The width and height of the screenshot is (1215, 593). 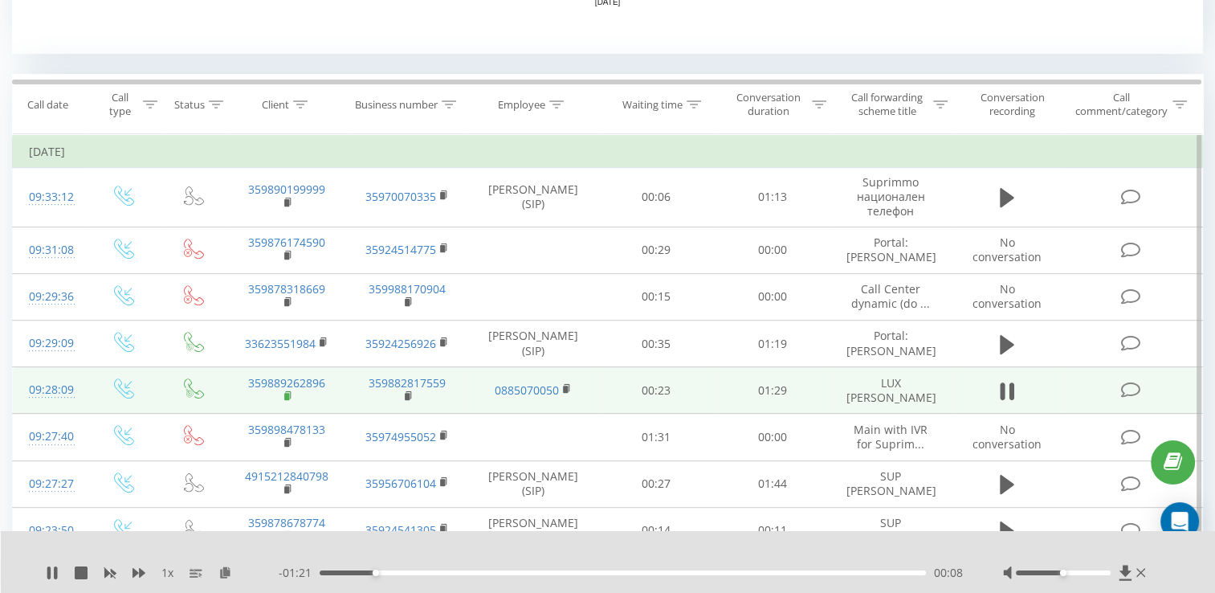 I want to click on a: 35924514775, so click(x=401, y=249).